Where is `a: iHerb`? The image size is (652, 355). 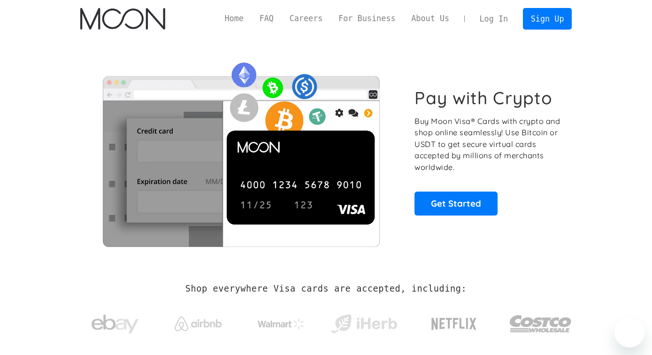
a: iHerb is located at coordinates (364, 322).